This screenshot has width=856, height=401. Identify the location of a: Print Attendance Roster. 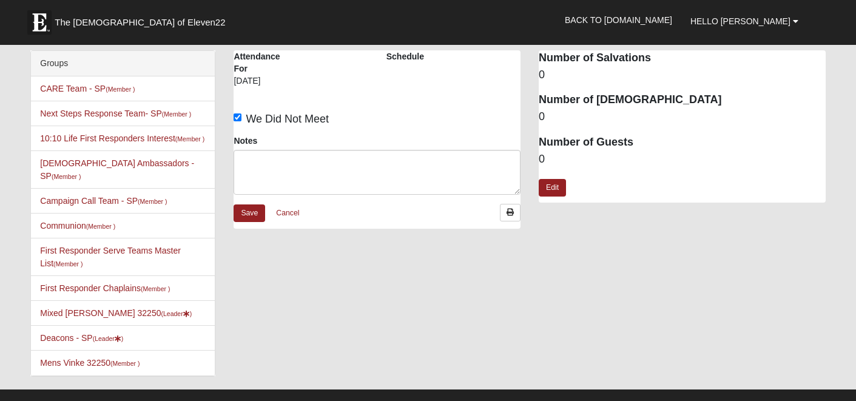
(510, 212).